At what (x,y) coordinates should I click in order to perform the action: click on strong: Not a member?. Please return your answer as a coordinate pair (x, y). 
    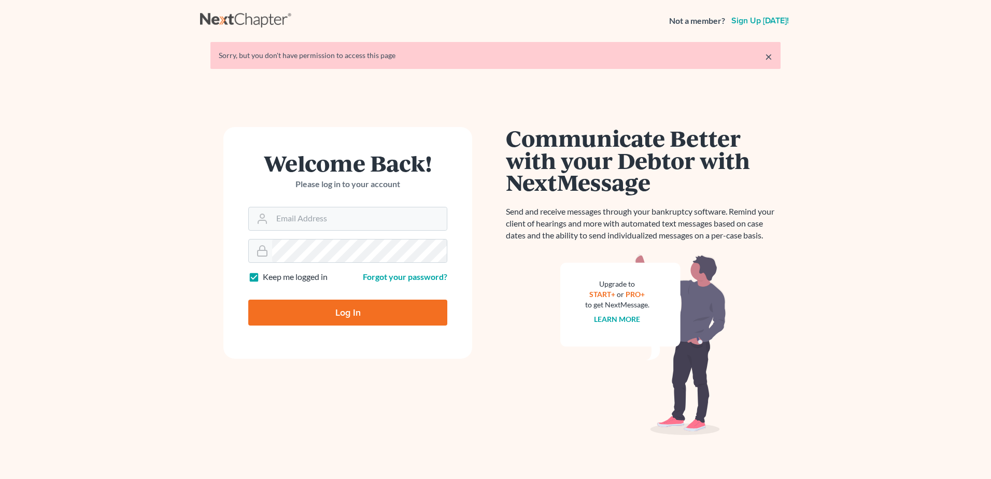
    Looking at the image, I should click on (697, 21).